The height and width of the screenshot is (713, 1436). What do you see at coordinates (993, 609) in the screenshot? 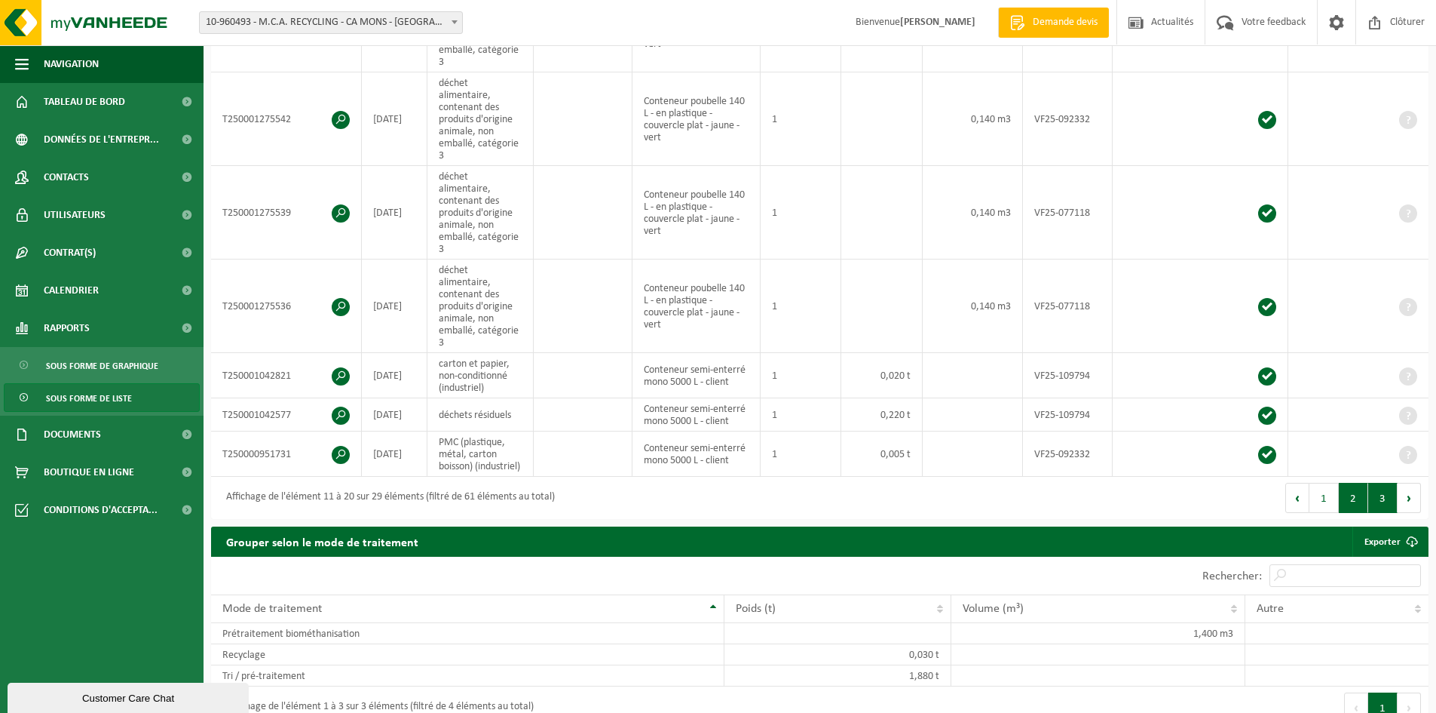
I see `span: Volume (m³)` at bounding box center [993, 609].